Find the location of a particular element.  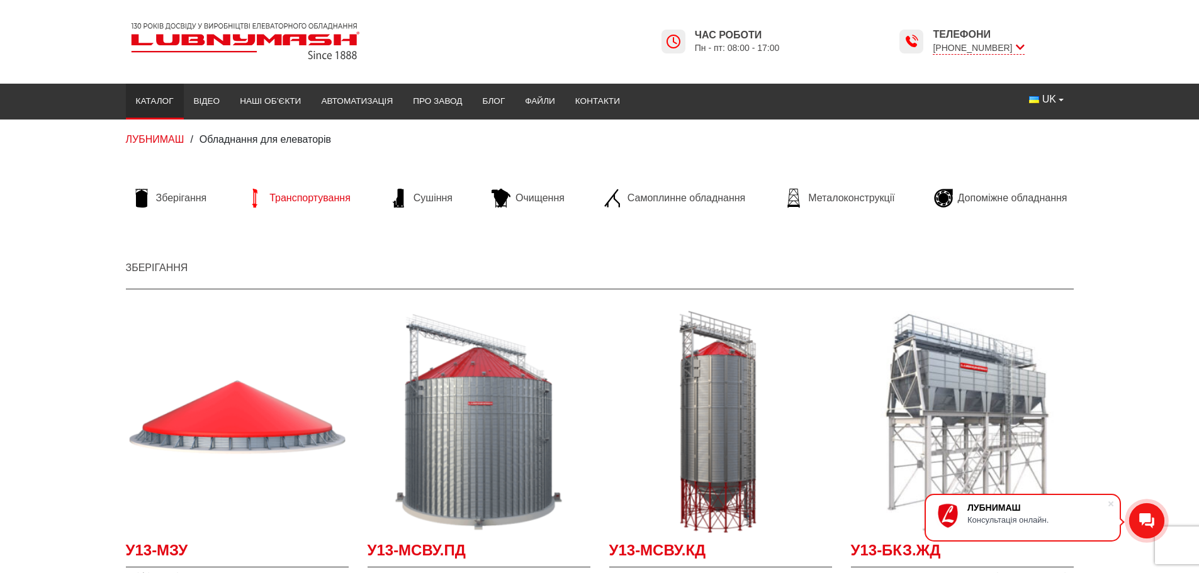

a: Детальніше У13-БКЗ.ЖД is located at coordinates (962, 422).